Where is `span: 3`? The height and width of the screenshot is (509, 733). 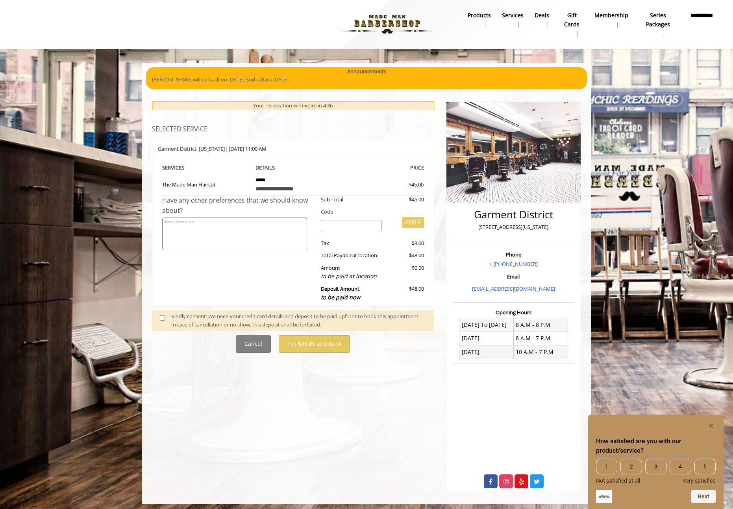
span: 3 is located at coordinates (656, 467).